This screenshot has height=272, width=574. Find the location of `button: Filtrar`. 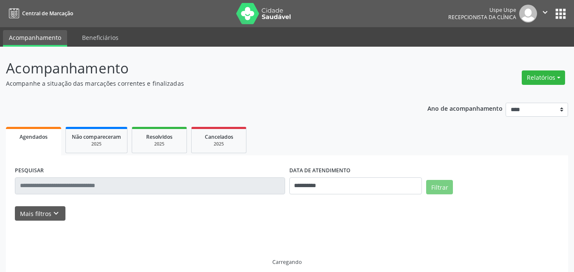

button: Filtrar is located at coordinates (439, 187).